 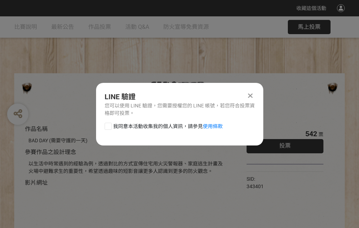 What do you see at coordinates (309, 27) in the screenshot?
I see `span: 馬上投票` at bounding box center [309, 27].